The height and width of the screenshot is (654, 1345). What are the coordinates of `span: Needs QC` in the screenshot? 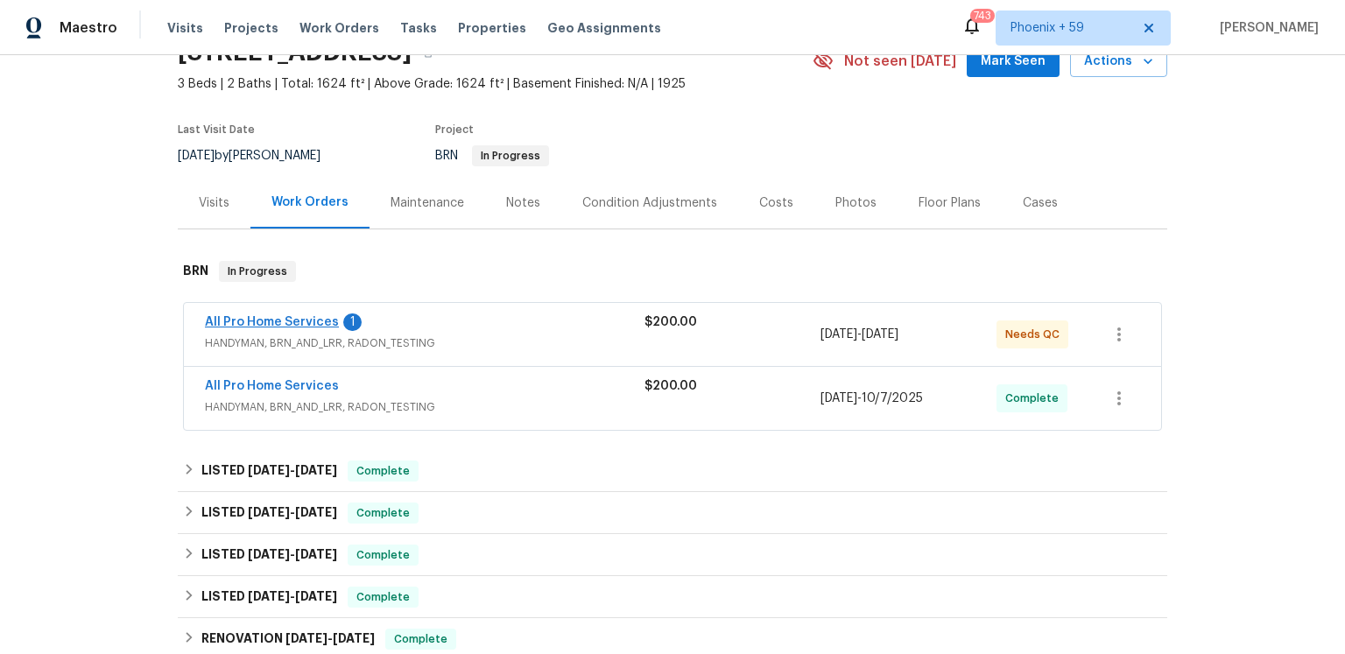 It's located at (1036, 334).